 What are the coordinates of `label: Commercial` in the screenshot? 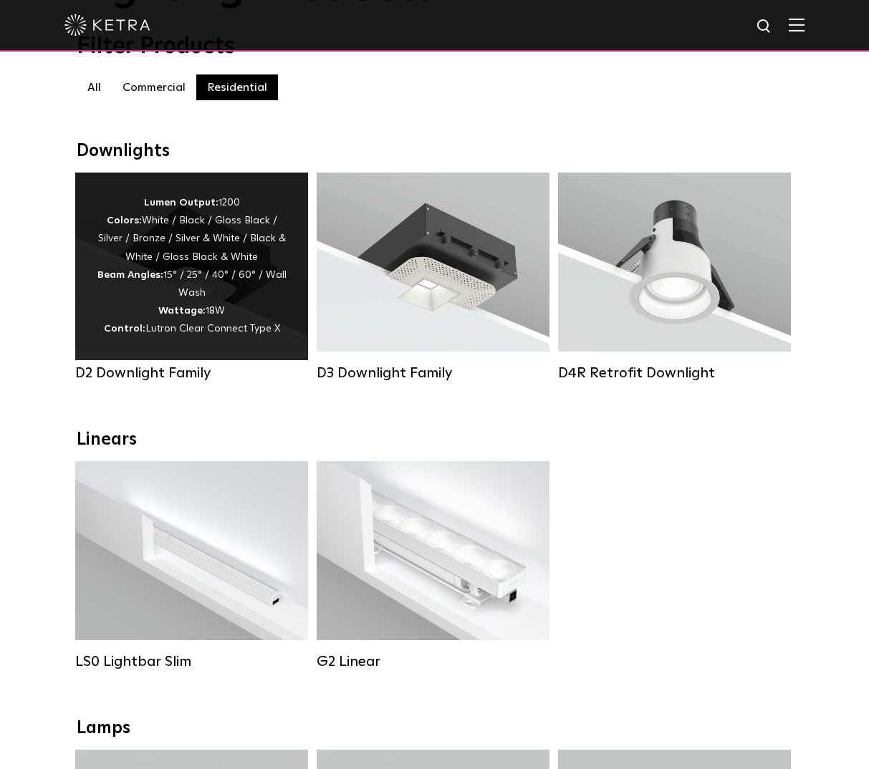 It's located at (154, 87).